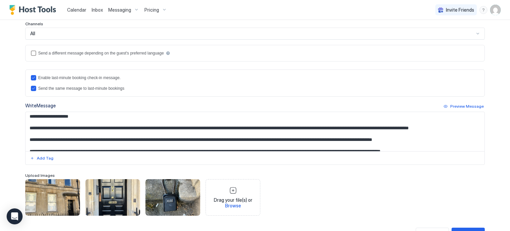 This screenshot has width=510, height=231. I want to click on div: Send a different message depending on the guest's preferred language, so click(101, 53).